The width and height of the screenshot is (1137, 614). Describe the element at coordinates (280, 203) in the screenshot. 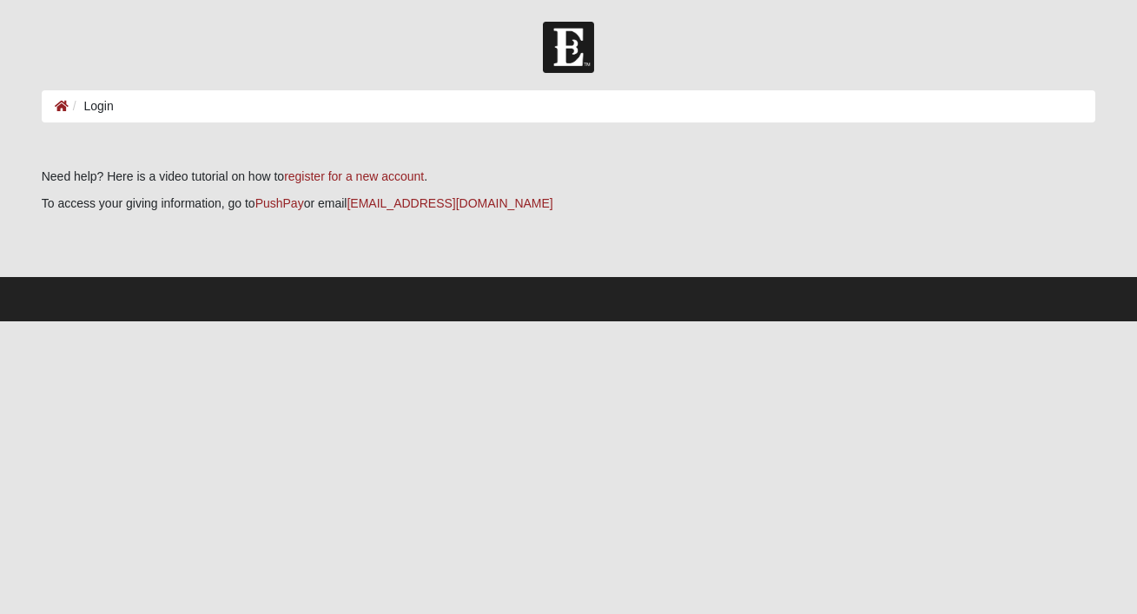

I see `a: PushPay` at that location.